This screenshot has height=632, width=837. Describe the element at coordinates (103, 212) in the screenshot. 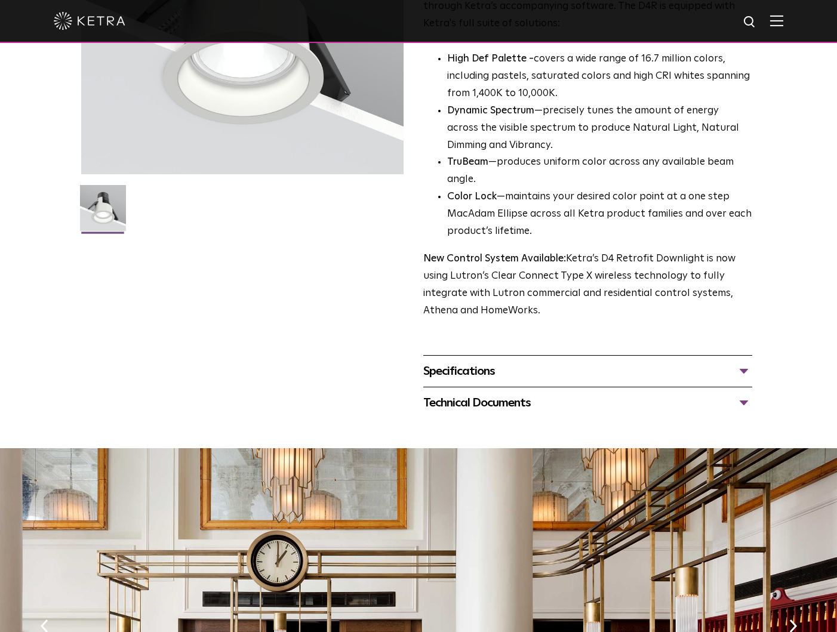

I see `img: D4R Retrofit Downlight` at that location.